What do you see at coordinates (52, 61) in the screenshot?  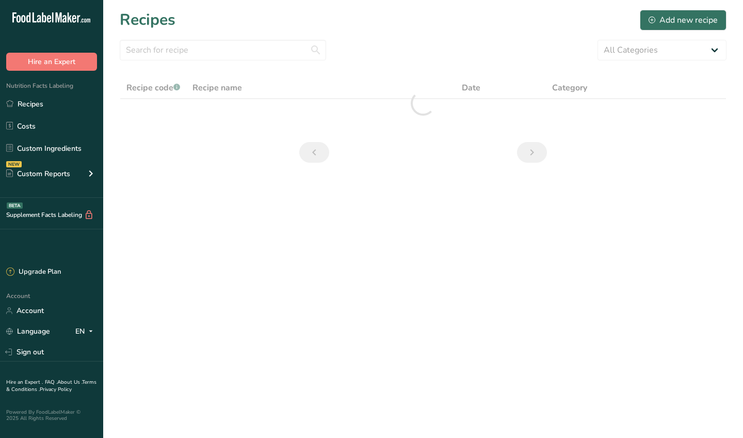 I see `button: Hire an Expert` at bounding box center [52, 61].